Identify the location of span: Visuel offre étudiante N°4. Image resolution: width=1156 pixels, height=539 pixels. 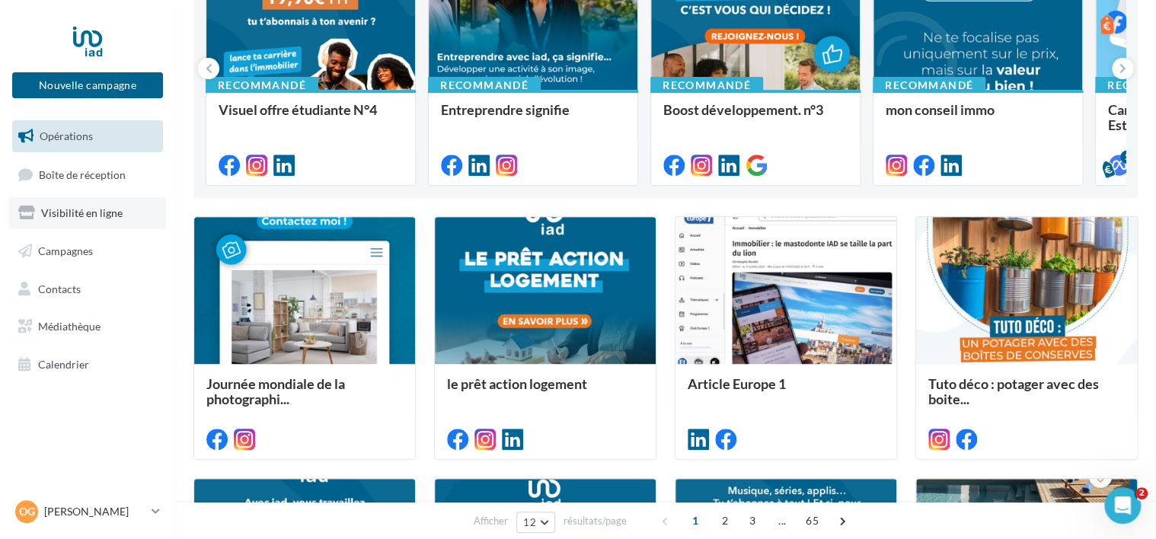
(298, 110).